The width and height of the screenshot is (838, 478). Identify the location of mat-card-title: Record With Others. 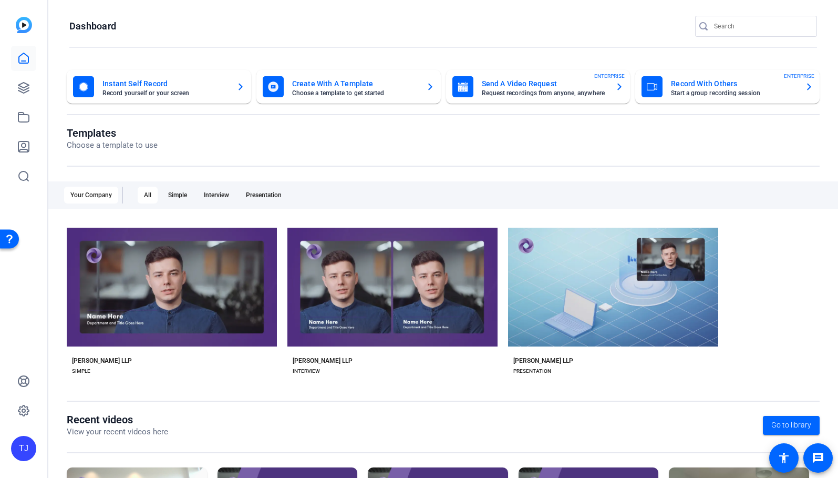
(734, 84).